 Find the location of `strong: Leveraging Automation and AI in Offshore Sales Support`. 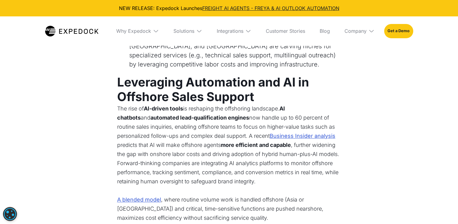

strong: Leveraging Automation and AI in Offshore Sales Support is located at coordinates (213, 89).